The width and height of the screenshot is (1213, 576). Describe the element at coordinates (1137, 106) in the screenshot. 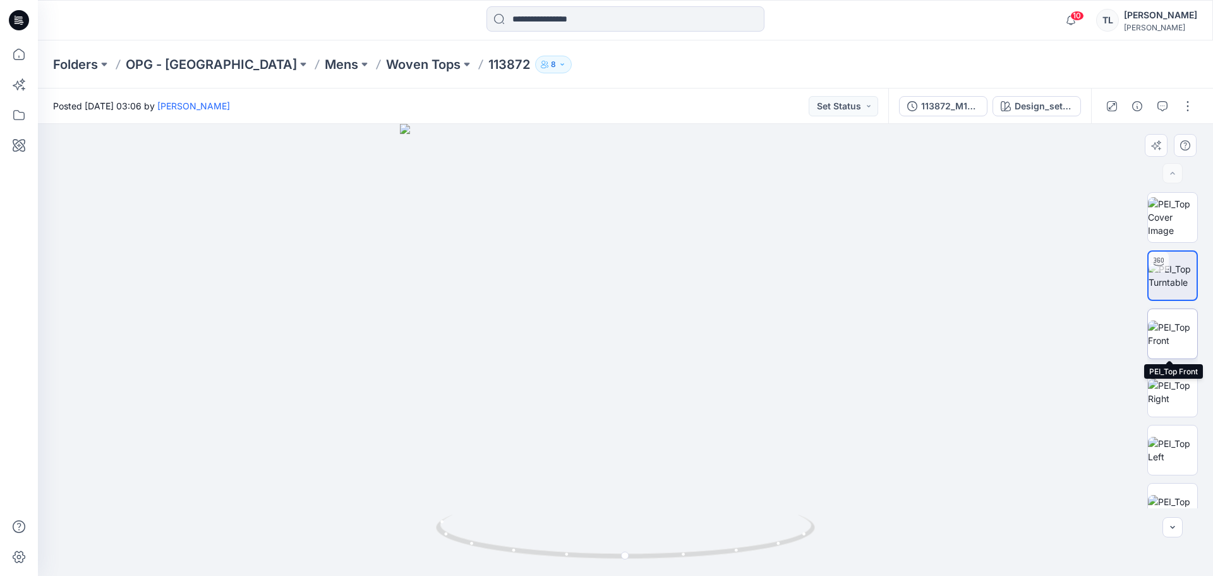

I see `button: Details` at that location.